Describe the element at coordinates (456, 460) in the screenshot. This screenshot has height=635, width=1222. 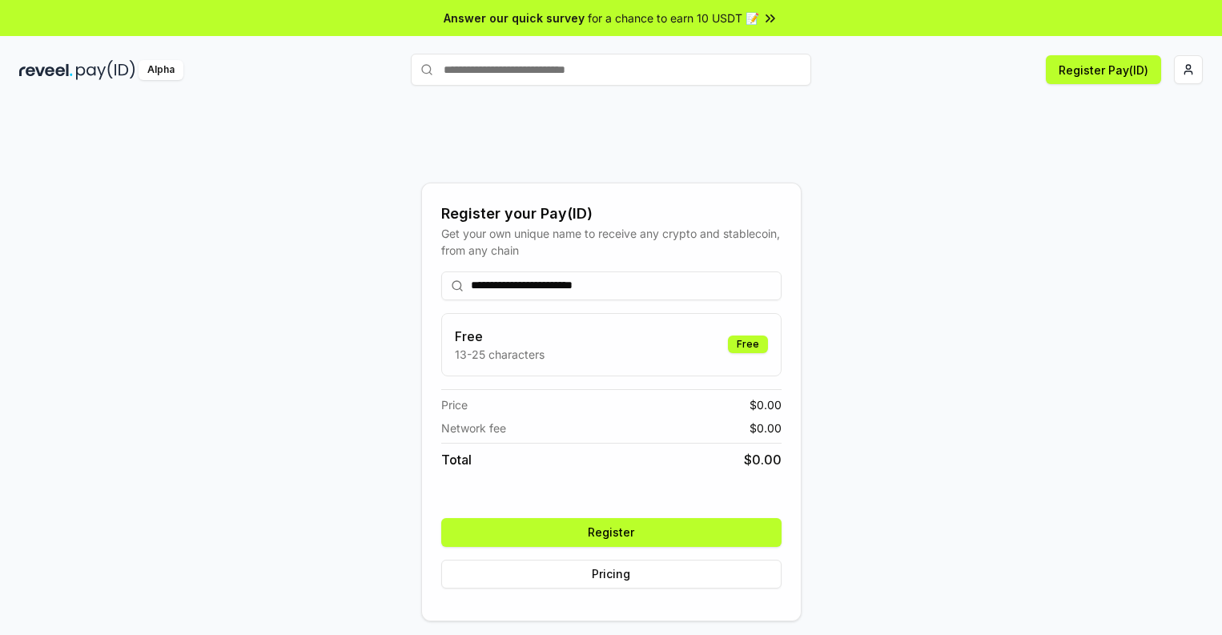
I see `span: Total` at that location.